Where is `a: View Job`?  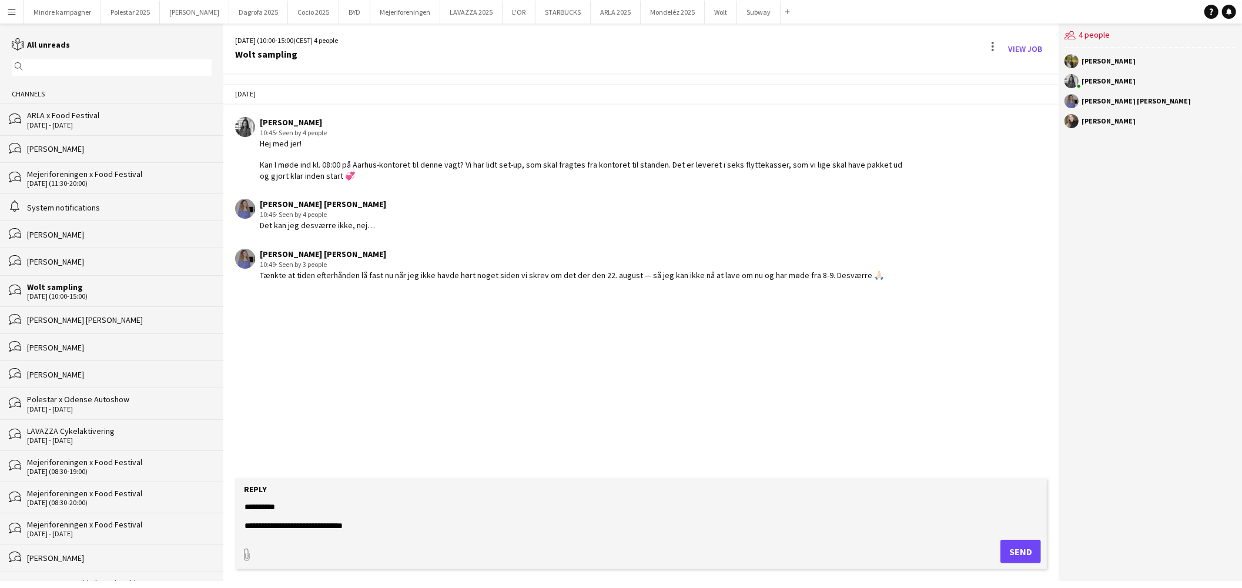 a: View Job is located at coordinates (1025, 49).